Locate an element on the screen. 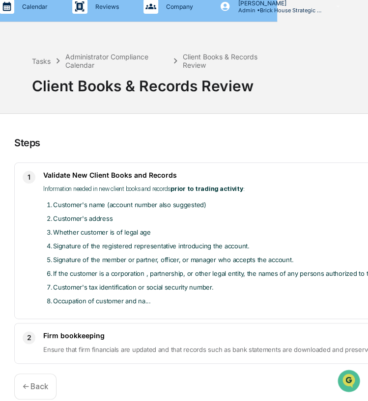 This screenshot has height=401, width=368. button: Open customer support is located at coordinates (12, 12).